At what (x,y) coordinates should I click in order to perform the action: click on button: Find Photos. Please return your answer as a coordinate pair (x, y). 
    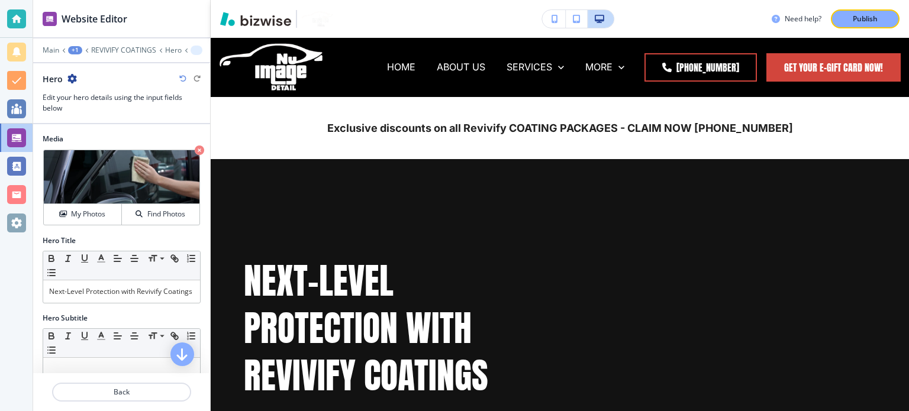
    Looking at the image, I should click on (160, 214).